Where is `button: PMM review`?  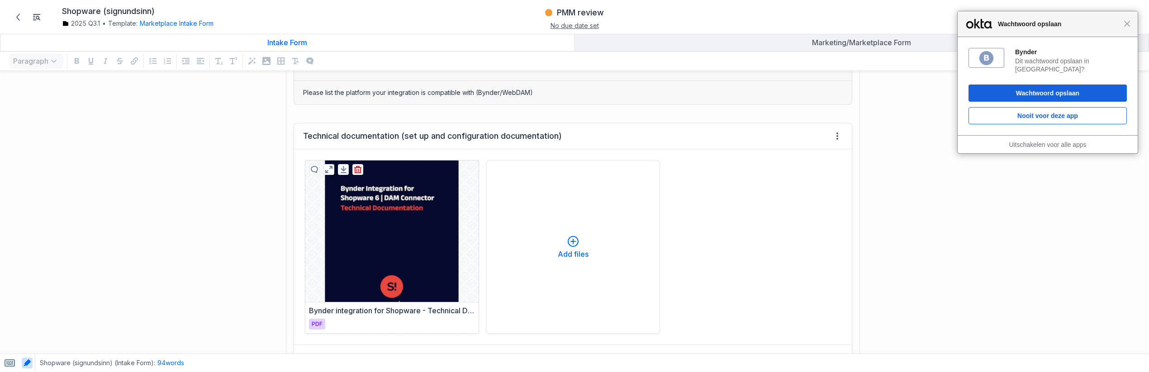
button: PMM review is located at coordinates (574, 13).